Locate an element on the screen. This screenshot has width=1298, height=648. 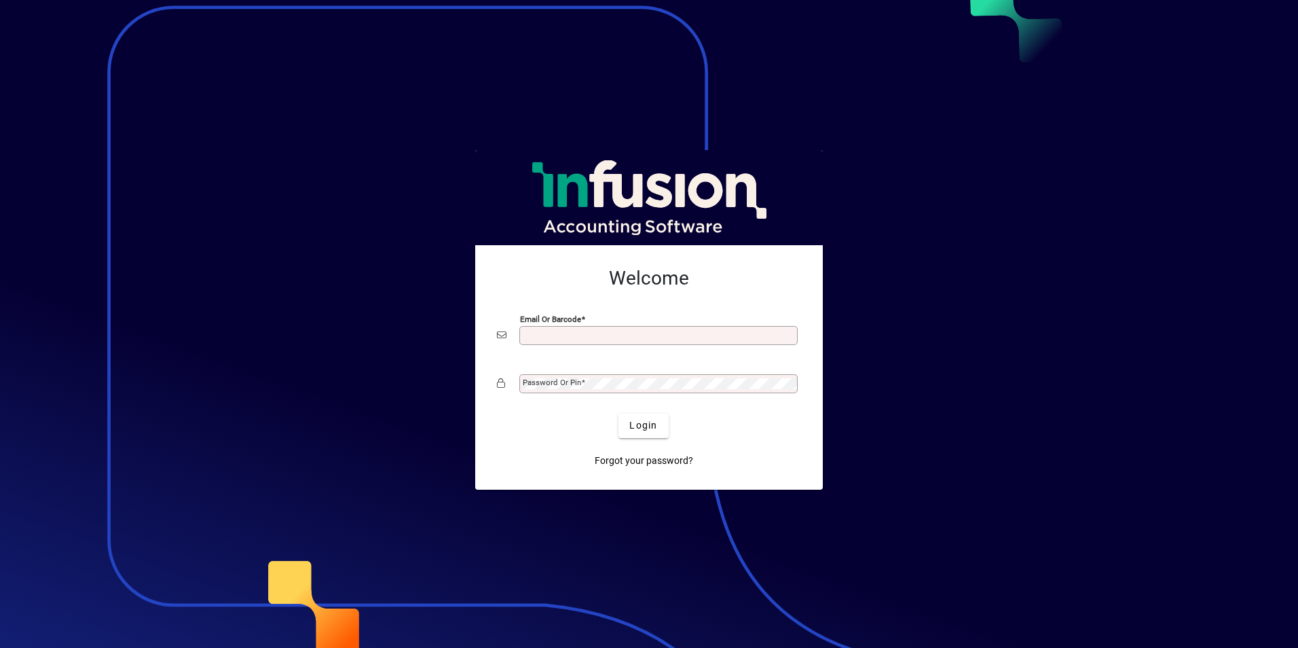
mat-label: Password or Pin is located at coordinates (552, 382).